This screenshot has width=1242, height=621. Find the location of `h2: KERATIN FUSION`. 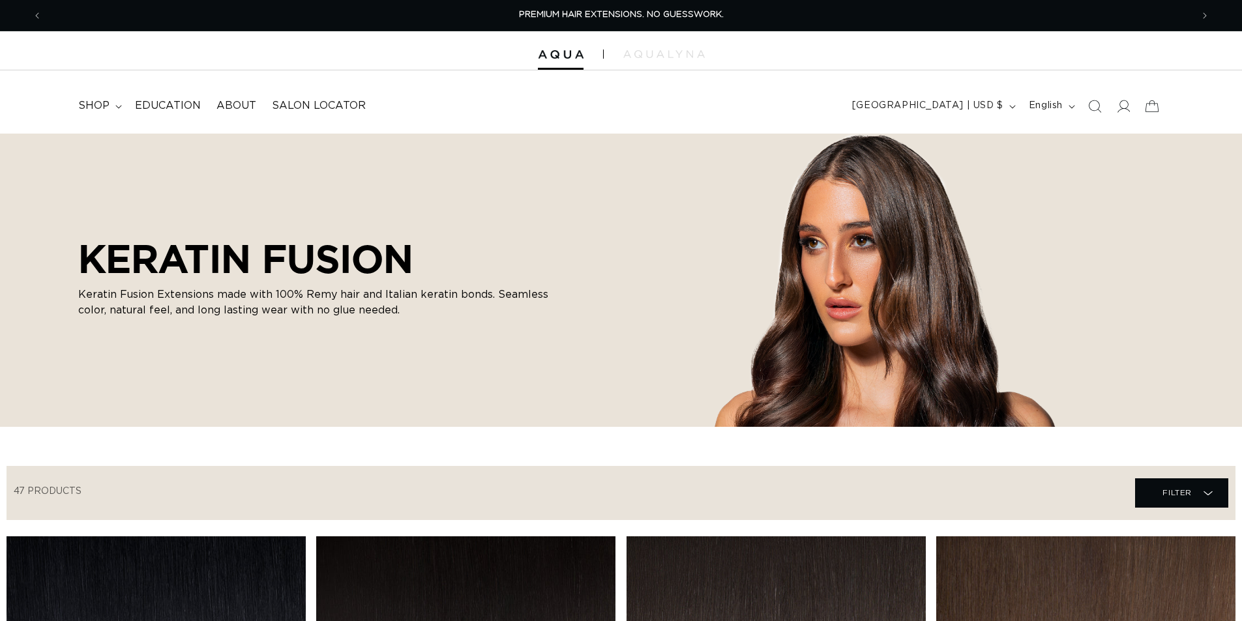

h2: KERATIN FUSION is located at coordinates (326, 259).